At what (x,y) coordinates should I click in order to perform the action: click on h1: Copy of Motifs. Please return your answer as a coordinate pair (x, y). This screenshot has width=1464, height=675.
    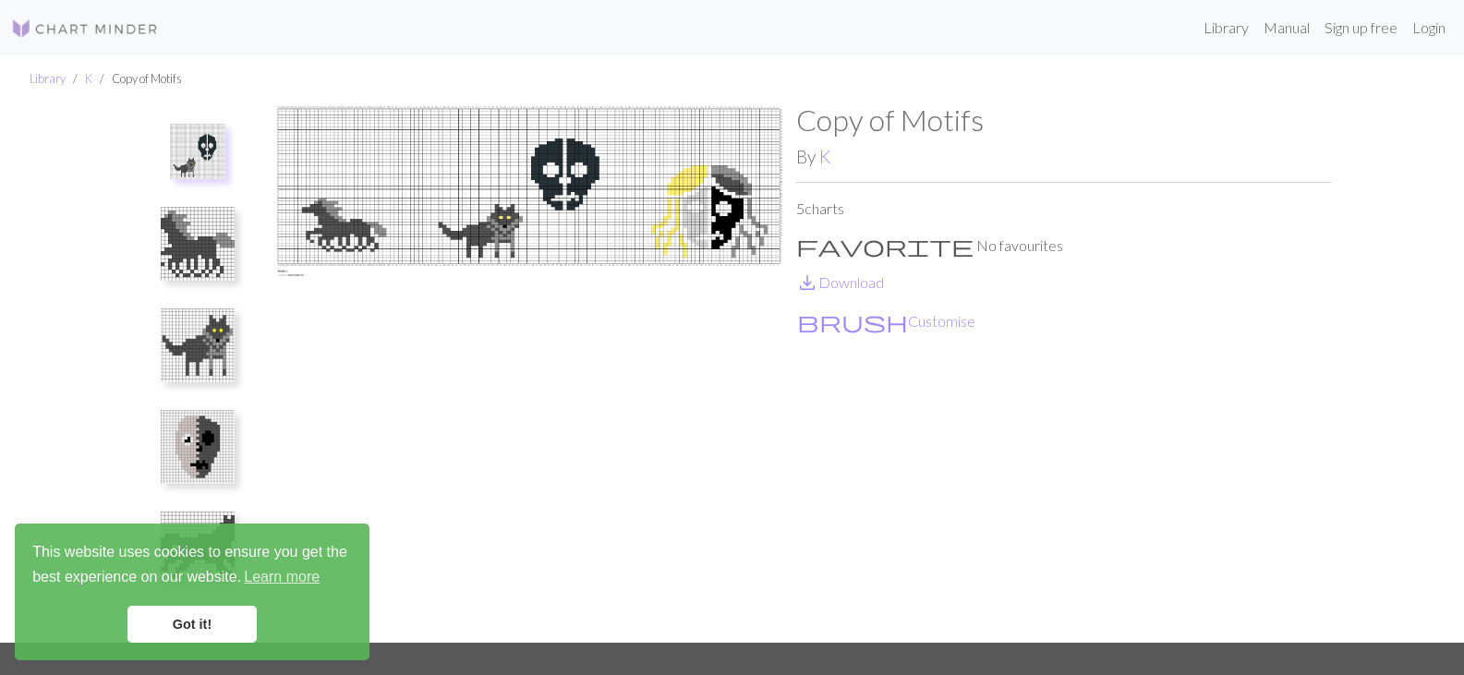
    Looking at the image, I should click on (1063, 120).